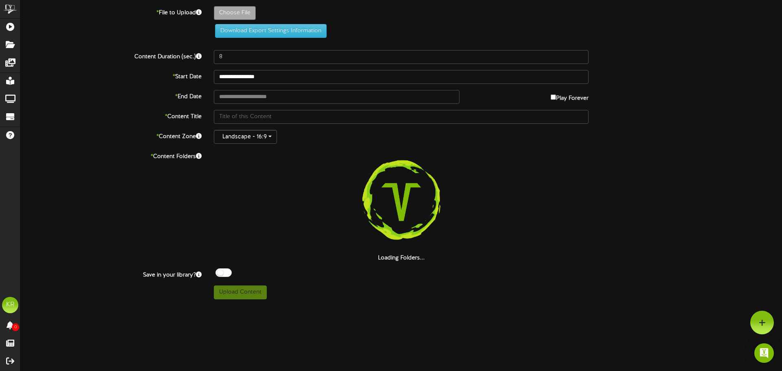  What do you see at coordinates (240, 292) in the screenshot?
I see `button: Upload Content` at bounding box center [240, 292].